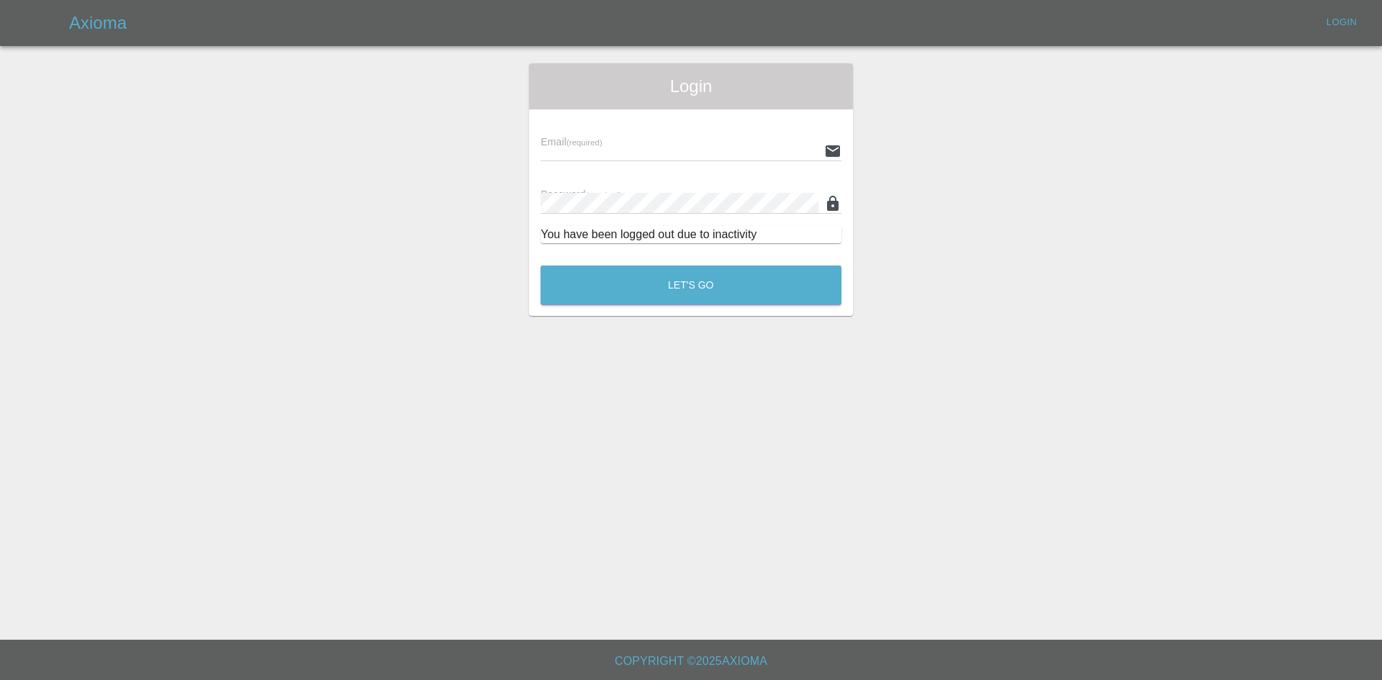 The image size is (1382, 680). I want to click on h6: Copyright © 2025 Axioma, so click(691, 661).